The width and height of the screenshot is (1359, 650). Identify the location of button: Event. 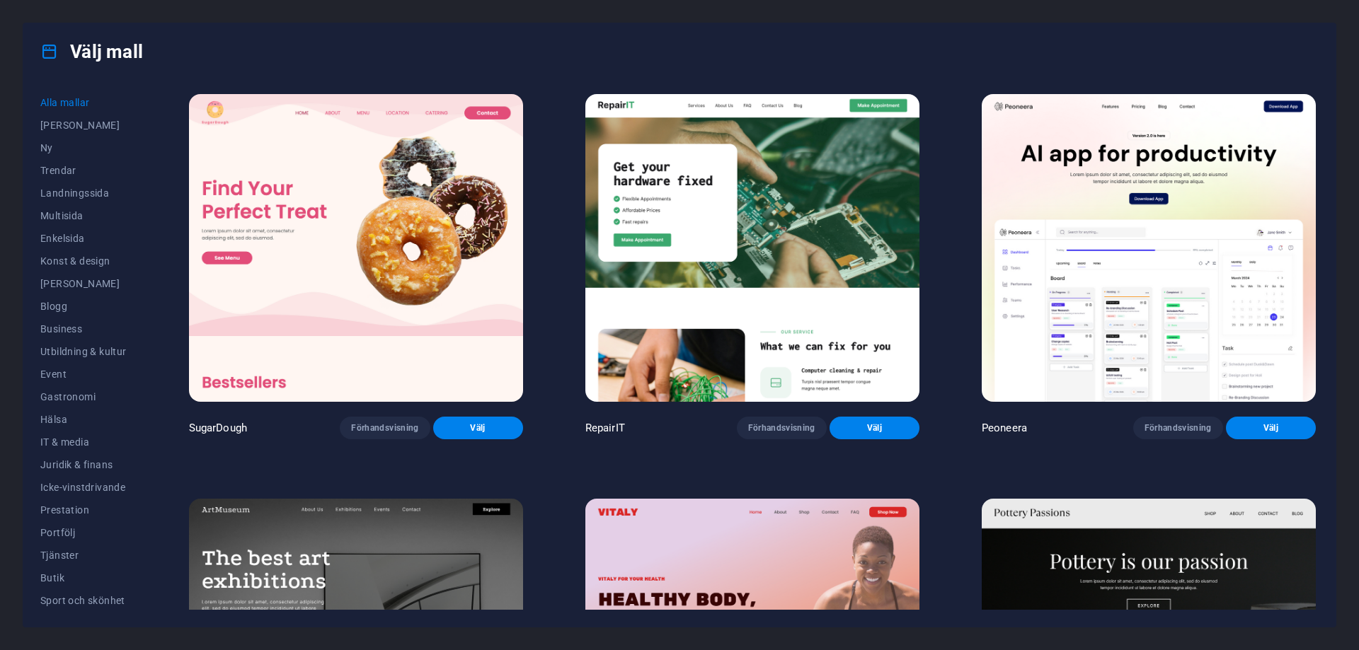
(83, 374).